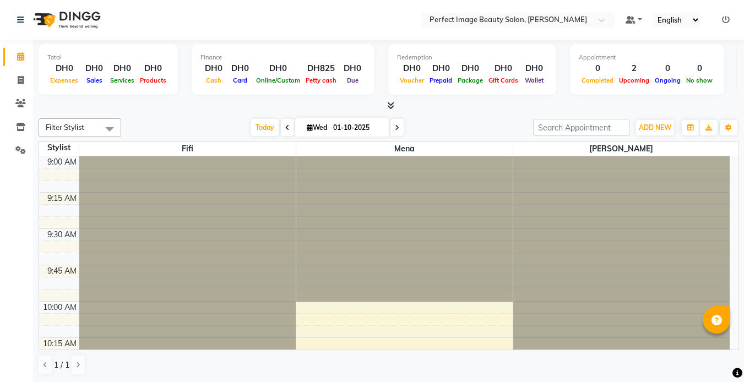  I want to click on span: Card, so click(240, 80).